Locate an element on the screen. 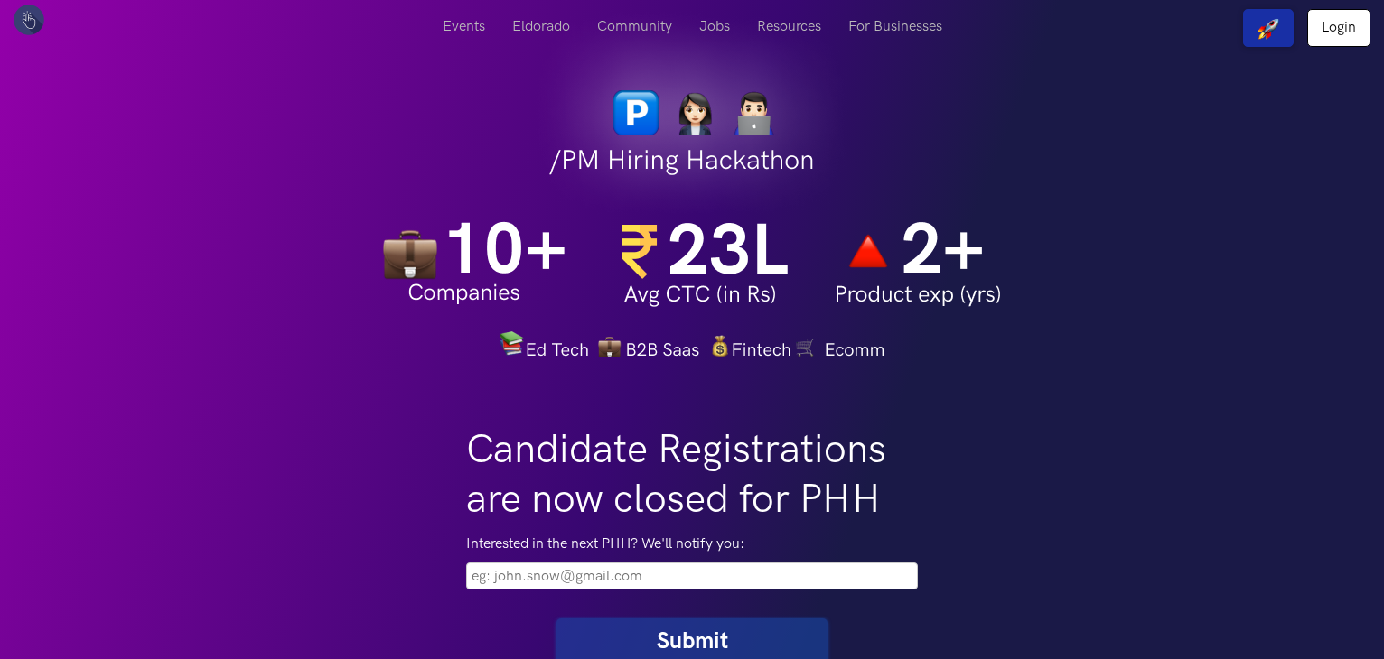 Image resolution: width=1384 pixels, height=659 pixels. label: Interested in the next PHH? We'll notify you: is located at coordinates (692, 545).